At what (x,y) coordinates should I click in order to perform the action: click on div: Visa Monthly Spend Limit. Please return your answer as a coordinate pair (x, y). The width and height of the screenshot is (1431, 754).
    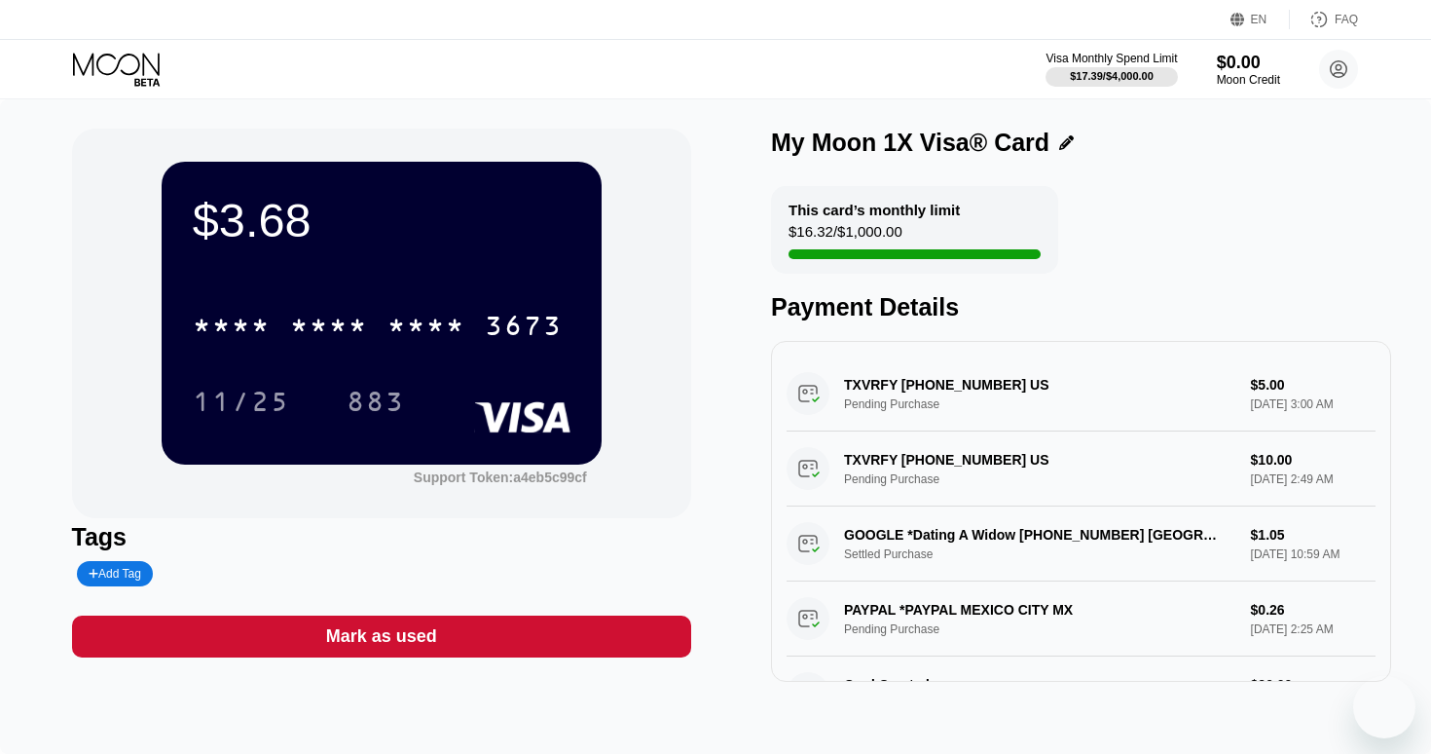
    Looking at the image, I should click on (1111, 58).